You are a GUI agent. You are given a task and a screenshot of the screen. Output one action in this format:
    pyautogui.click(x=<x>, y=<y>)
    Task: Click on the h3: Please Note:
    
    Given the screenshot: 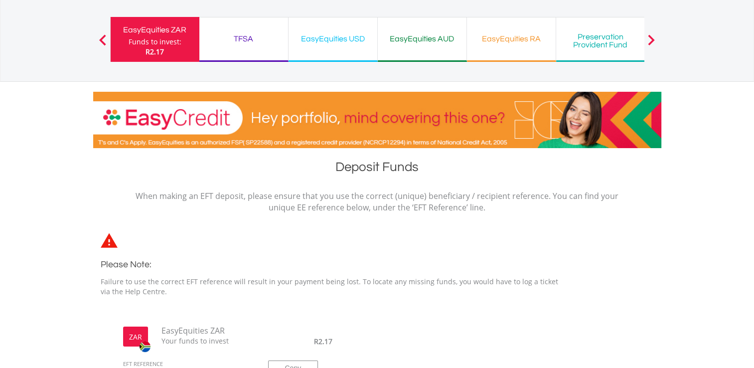 What is the action you would take?
    pyautogui.click(x=335, y=265)
    